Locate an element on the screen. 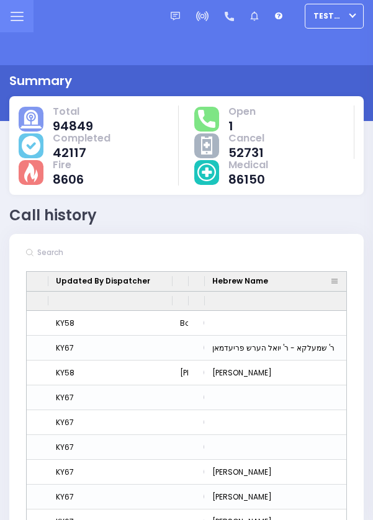 Image resolution: width=373 pixels, height=520 pixels. span: Fire is located at coordinates (68, 165).